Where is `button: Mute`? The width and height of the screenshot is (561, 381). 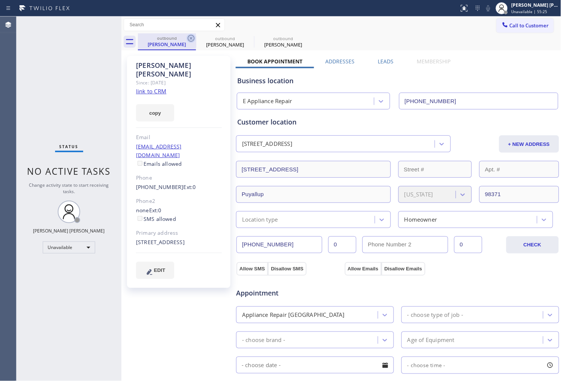
button: Mute is located at coordinates (488, 8).